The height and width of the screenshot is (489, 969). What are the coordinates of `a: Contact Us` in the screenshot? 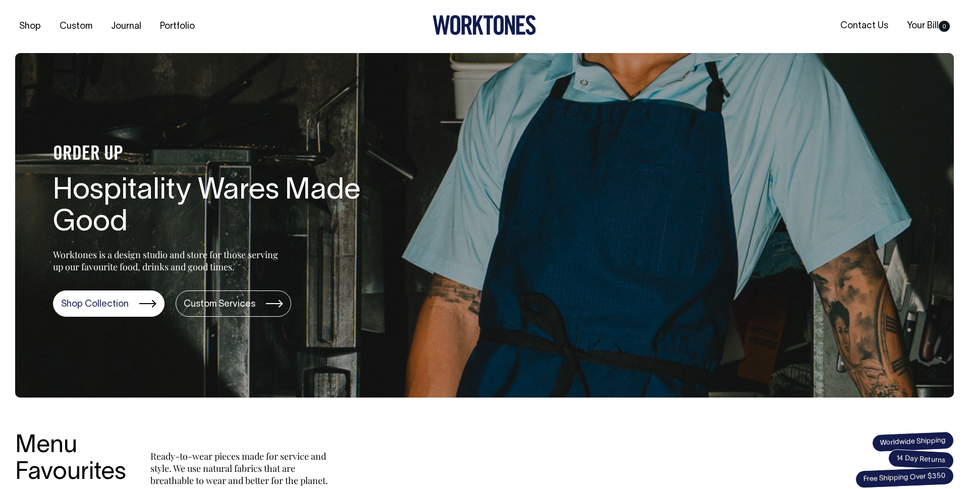 It's located at (864, 26).